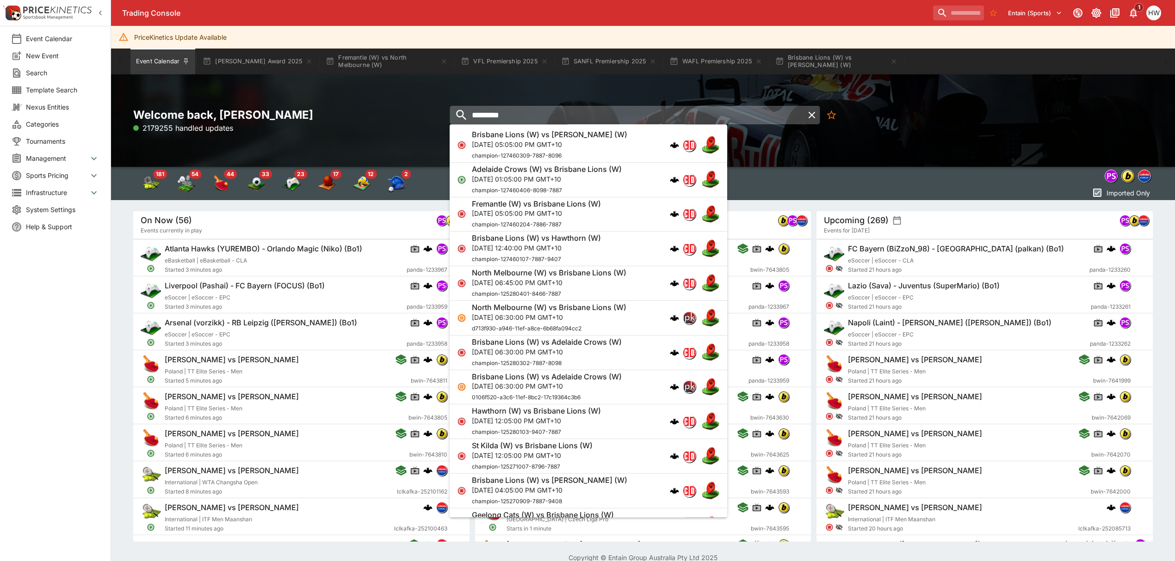 This screenshot has width=1175, height=561. What do you see at coordinates (536, 239) in the screenshot?
I see `h6: Brisbane Lions (W) vs Hawthorn (W)` at bounding box center [536, 239].